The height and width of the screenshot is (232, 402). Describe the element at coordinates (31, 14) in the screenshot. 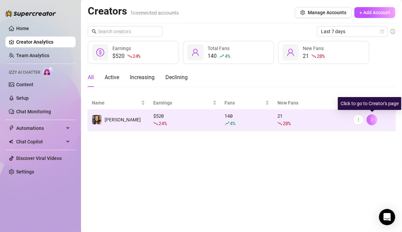

I see `img: logo-BBDzfeDw.svg` at that location.